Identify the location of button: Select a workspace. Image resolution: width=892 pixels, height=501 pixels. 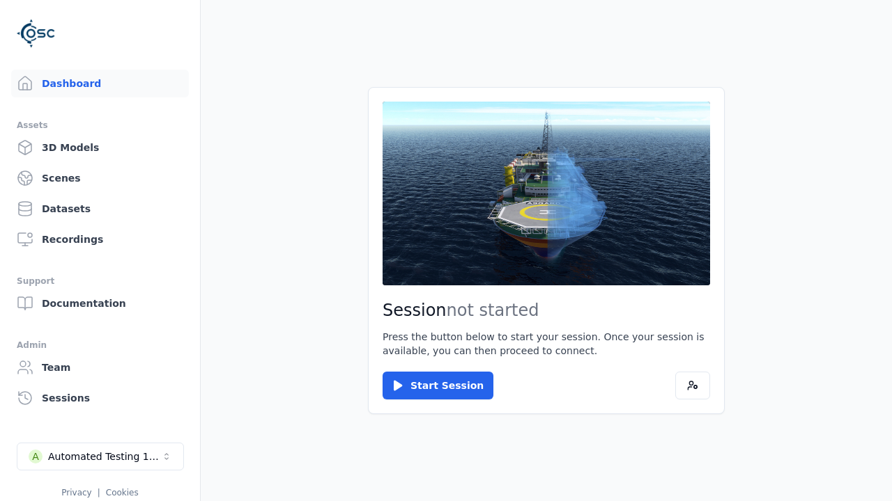
(100, 457).